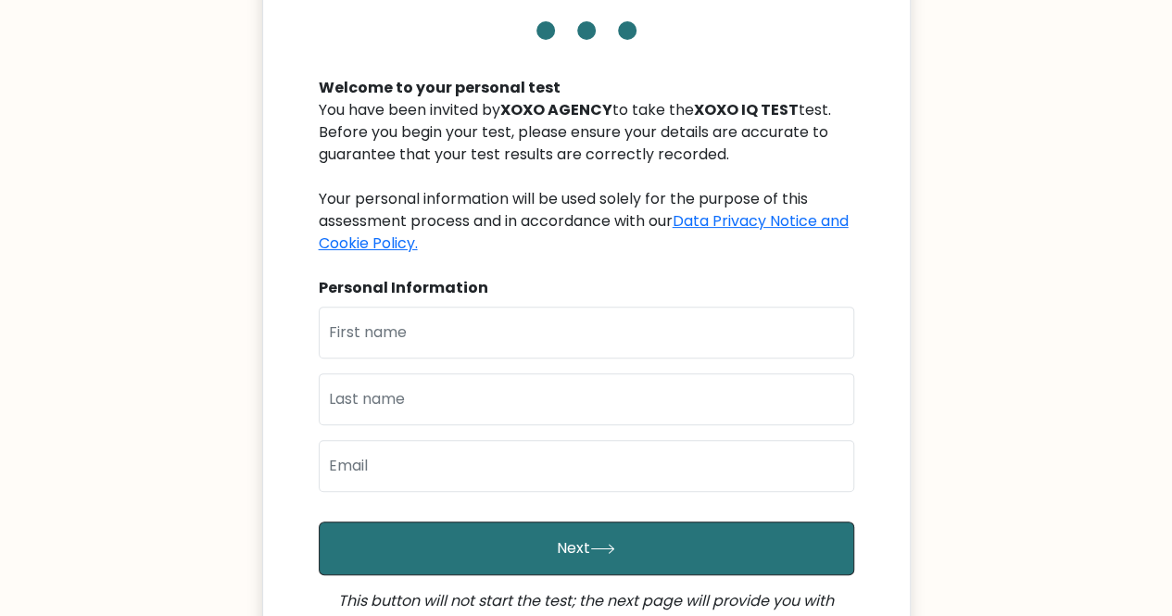 The width and height of the screenshot is (1172, 616). Describe the element at coordinates (746, 109) in the screenshot. I see `b: XOXO IQ TEST` at that location.